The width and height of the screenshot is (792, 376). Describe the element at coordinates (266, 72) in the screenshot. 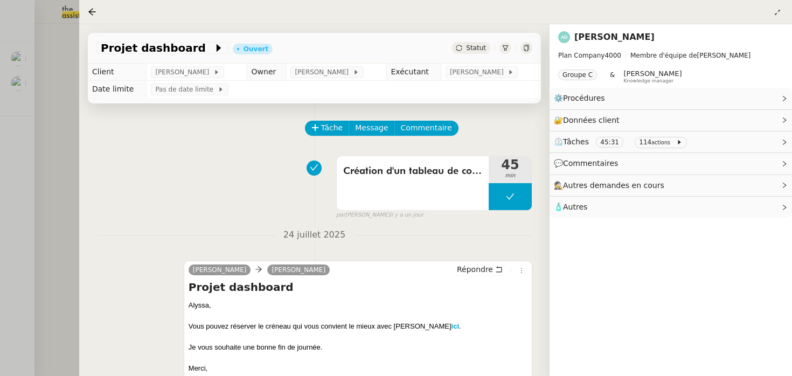

I see `td: Owner` at that location.